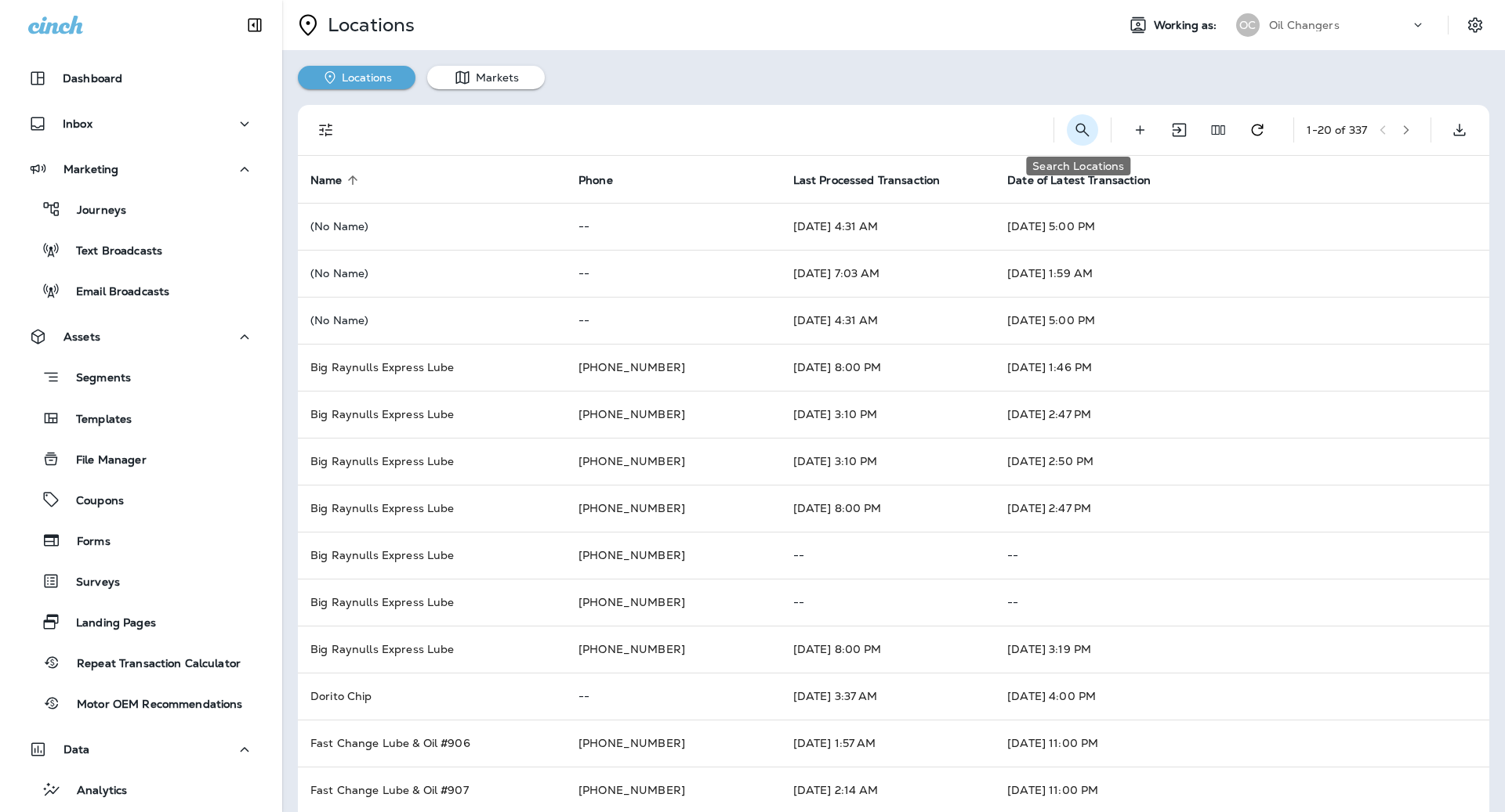 The width and height of the screenshot is (1505, 812). Describe the element at coordinates (90, 583) in the screenshot. I see `p: Surveys` at that location.